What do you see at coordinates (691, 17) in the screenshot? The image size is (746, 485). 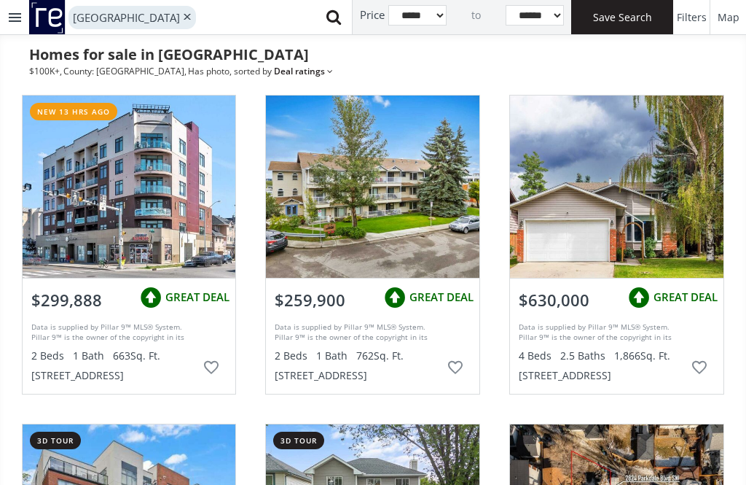 I see `span: Filters` at bounding box center [691, 17].